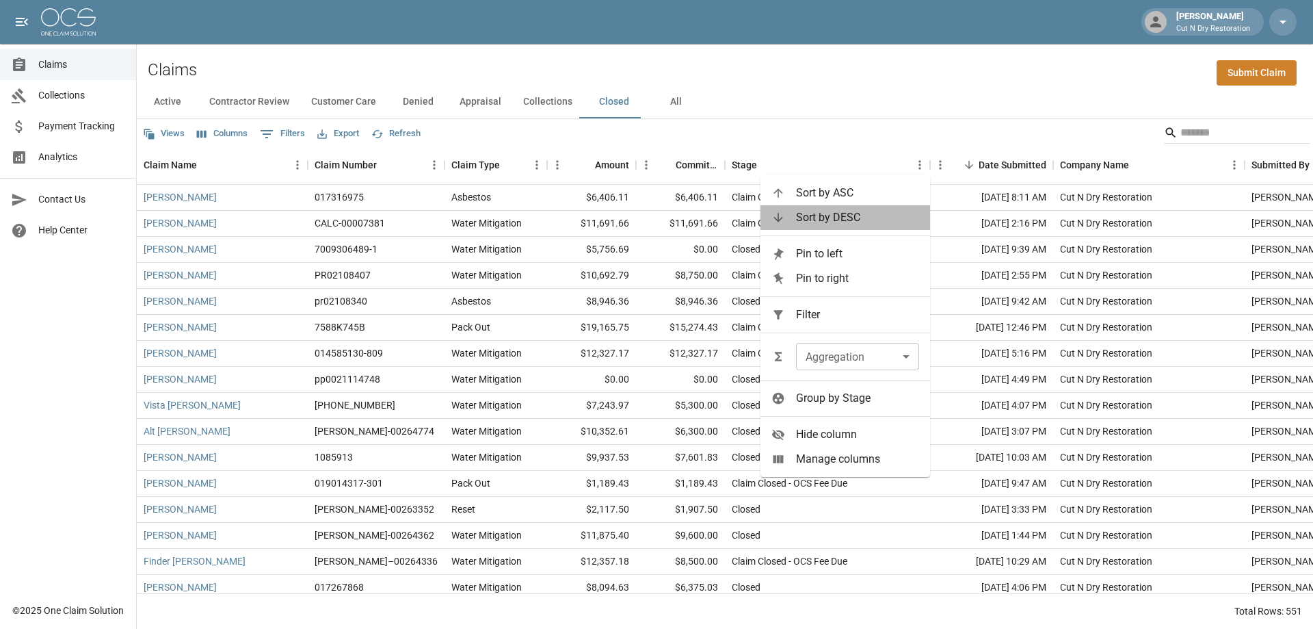 This screenshot has width=1313, height=629. I want to click on span: Manage columns, so click(858, 459).